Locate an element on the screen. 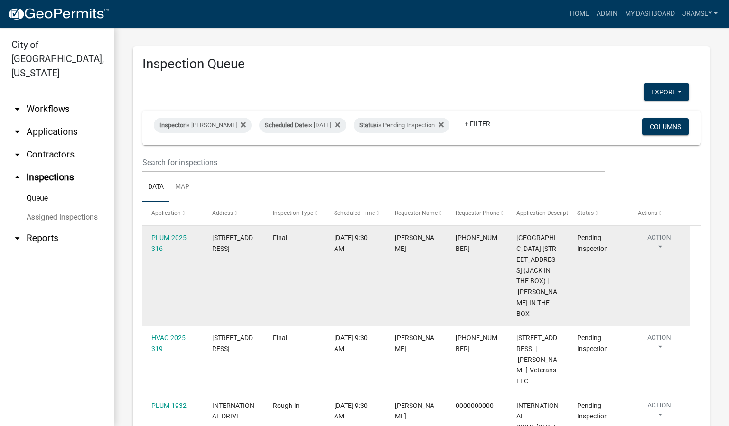 Image resolution: width=729 pixels, height=426 pixels. span: Jeremy Ramsey is located at coordinates (415, 411).